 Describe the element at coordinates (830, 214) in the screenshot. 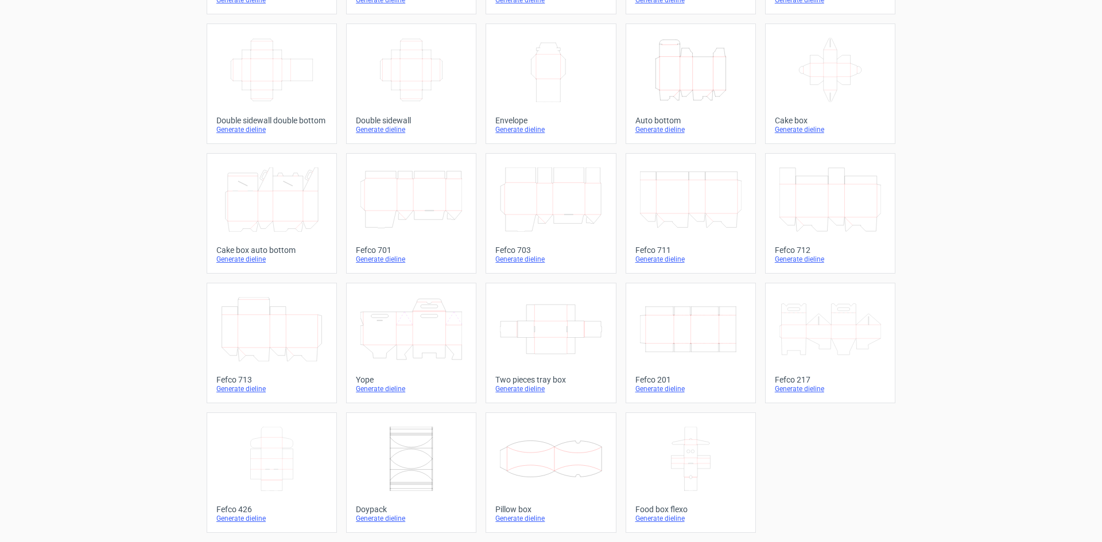

I see `a: Fefco 712Generate dieline` at that location.